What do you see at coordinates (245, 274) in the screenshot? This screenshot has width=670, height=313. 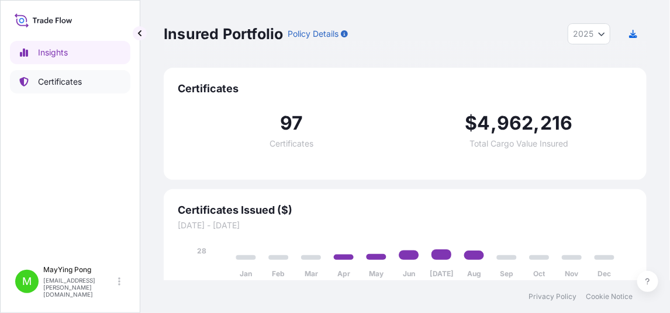 I see `tspan: Jan` at bounding box center [245, 274].